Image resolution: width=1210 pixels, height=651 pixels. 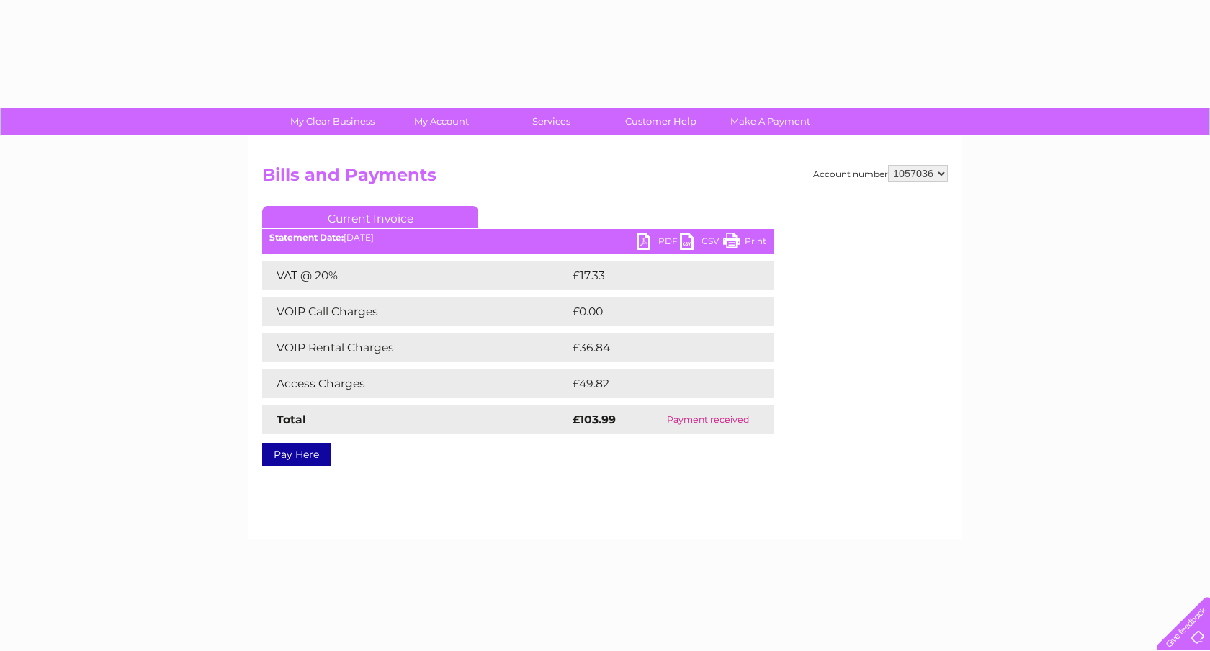 What do you see at coordinates (441, 121) in the screenshot?
I see `a: My Account` at bounding box center [441, 121].